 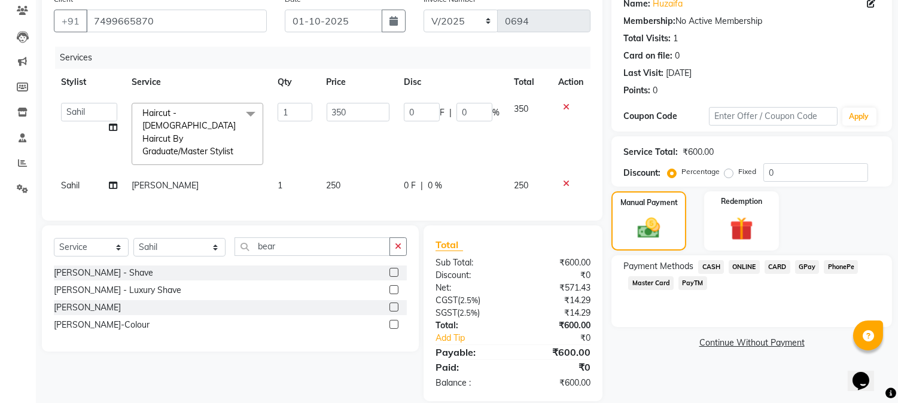 What do you see at coordinates (658, 266) in the screenshot?
I see `span: Payment Methods` at bounding box center [658, 266].